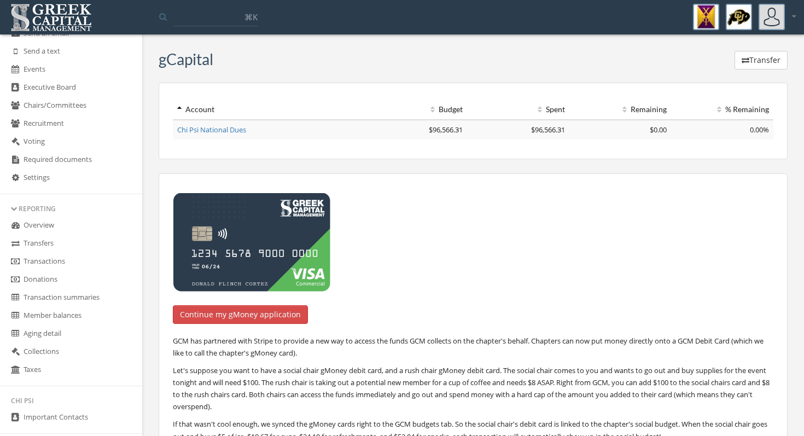  Describe the element at coordinates (761, 60) in the screenshot. I see `button: Transfer` at that location.